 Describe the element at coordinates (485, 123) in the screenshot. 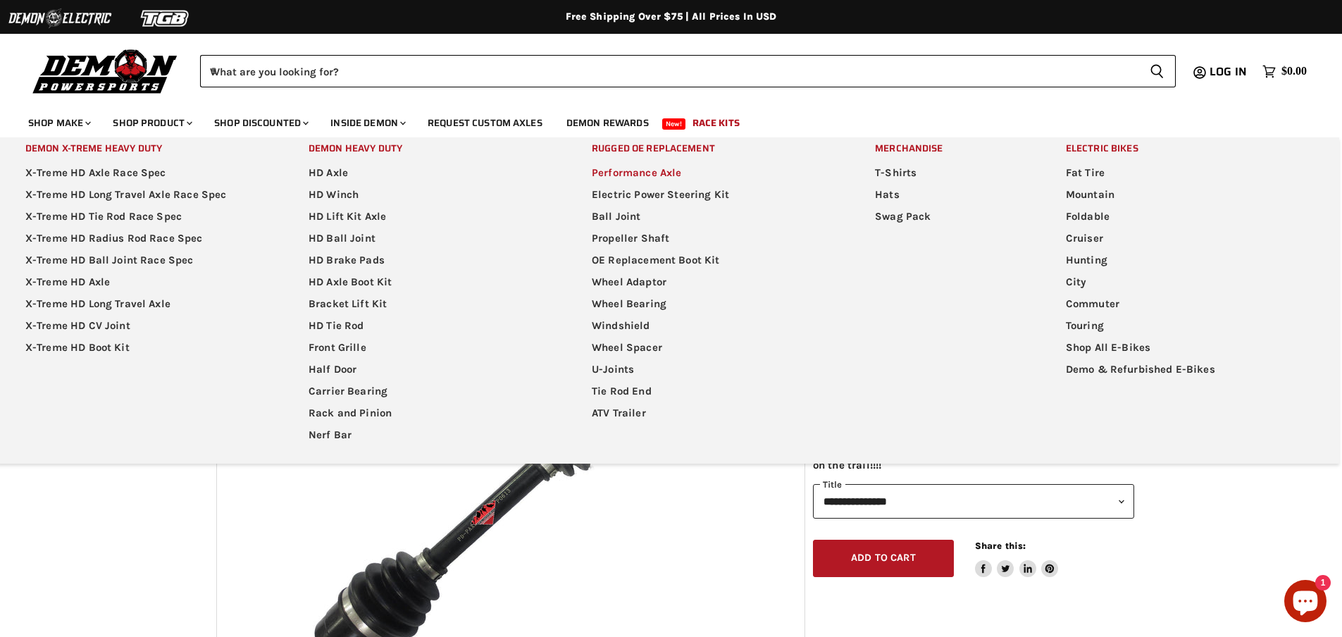

I see `a: Request Custom Axles` at that location.